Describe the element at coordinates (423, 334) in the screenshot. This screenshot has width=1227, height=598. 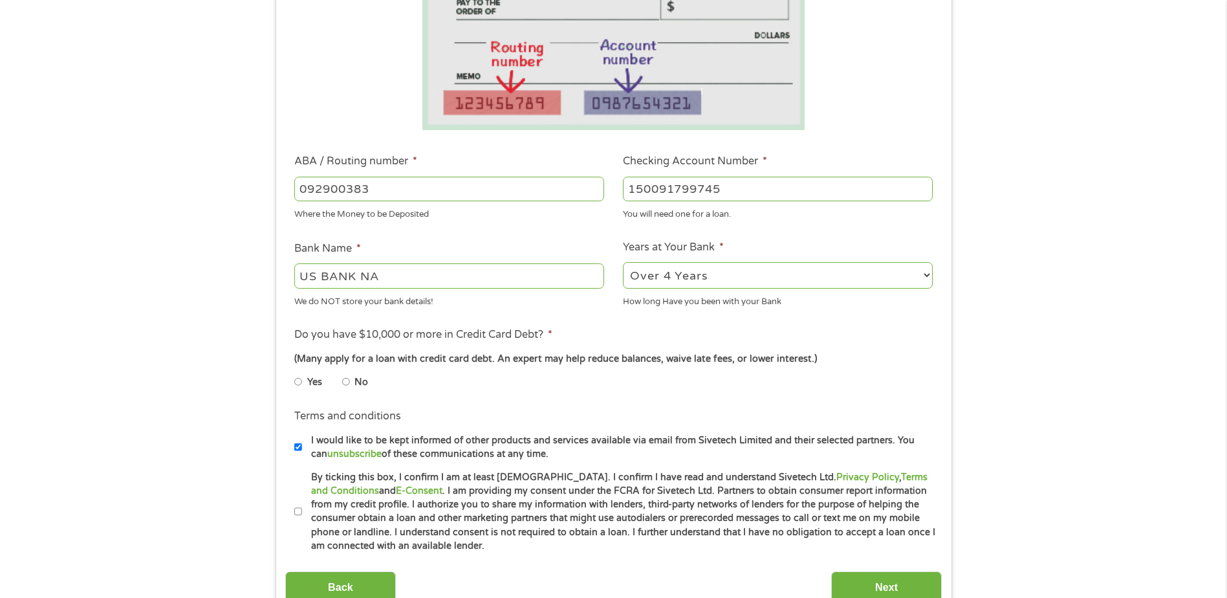
I see `label: Do you have $10,000 or more in Credit Card Debt?` at that location.